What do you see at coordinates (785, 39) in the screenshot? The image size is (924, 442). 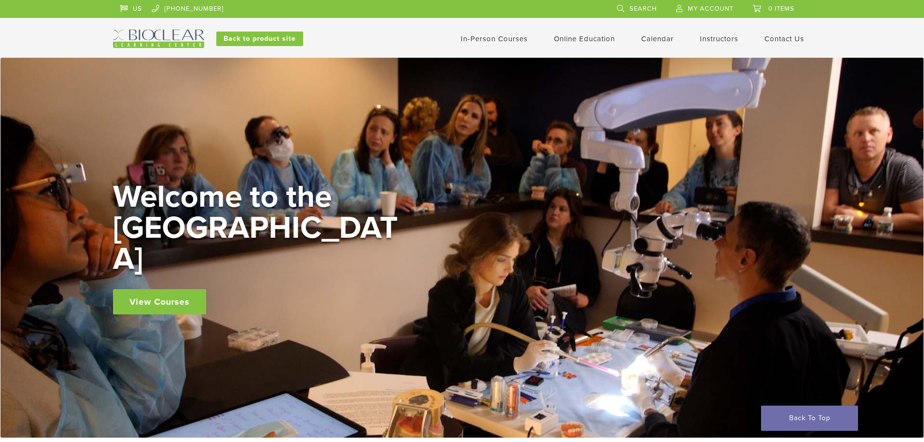 I see `a: Contact Us` at bounding box center [785, 39].